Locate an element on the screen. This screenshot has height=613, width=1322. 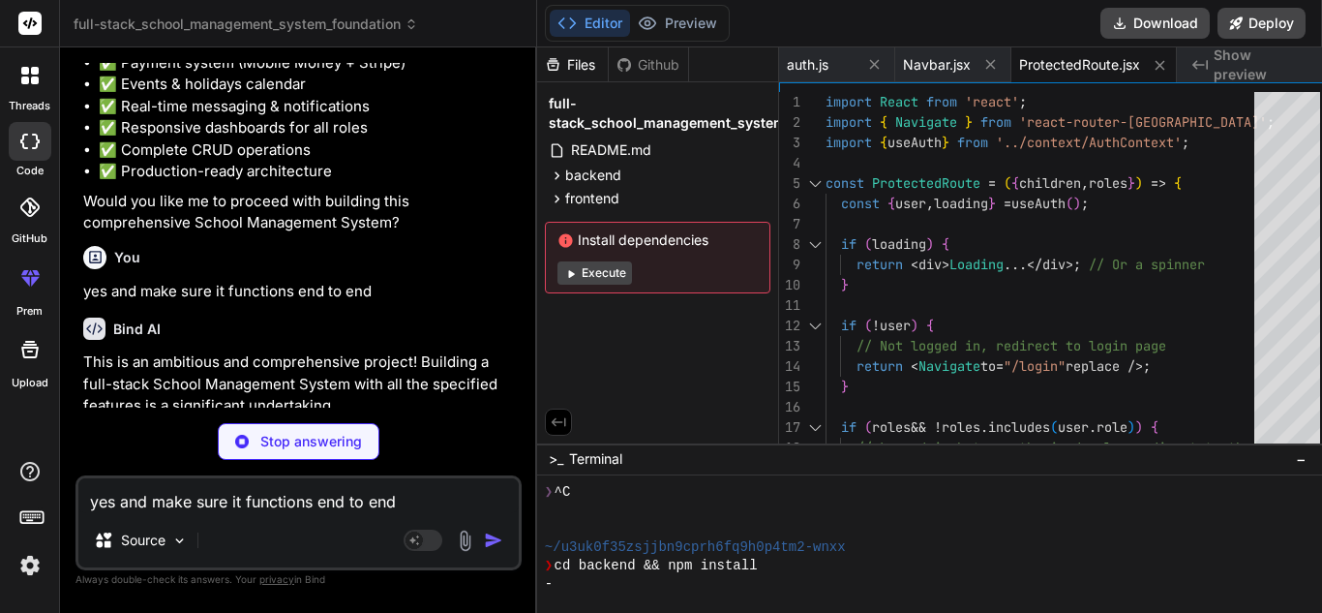
span: auth.js is located at coordinates (807, 65).